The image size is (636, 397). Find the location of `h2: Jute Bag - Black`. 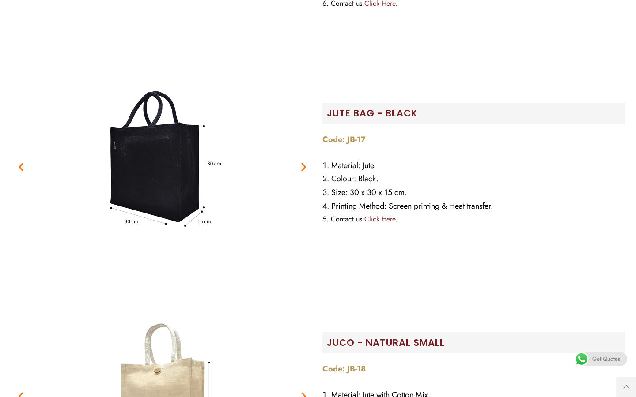

h2: Jute Bag - Black is located at coordinates (476, 113).